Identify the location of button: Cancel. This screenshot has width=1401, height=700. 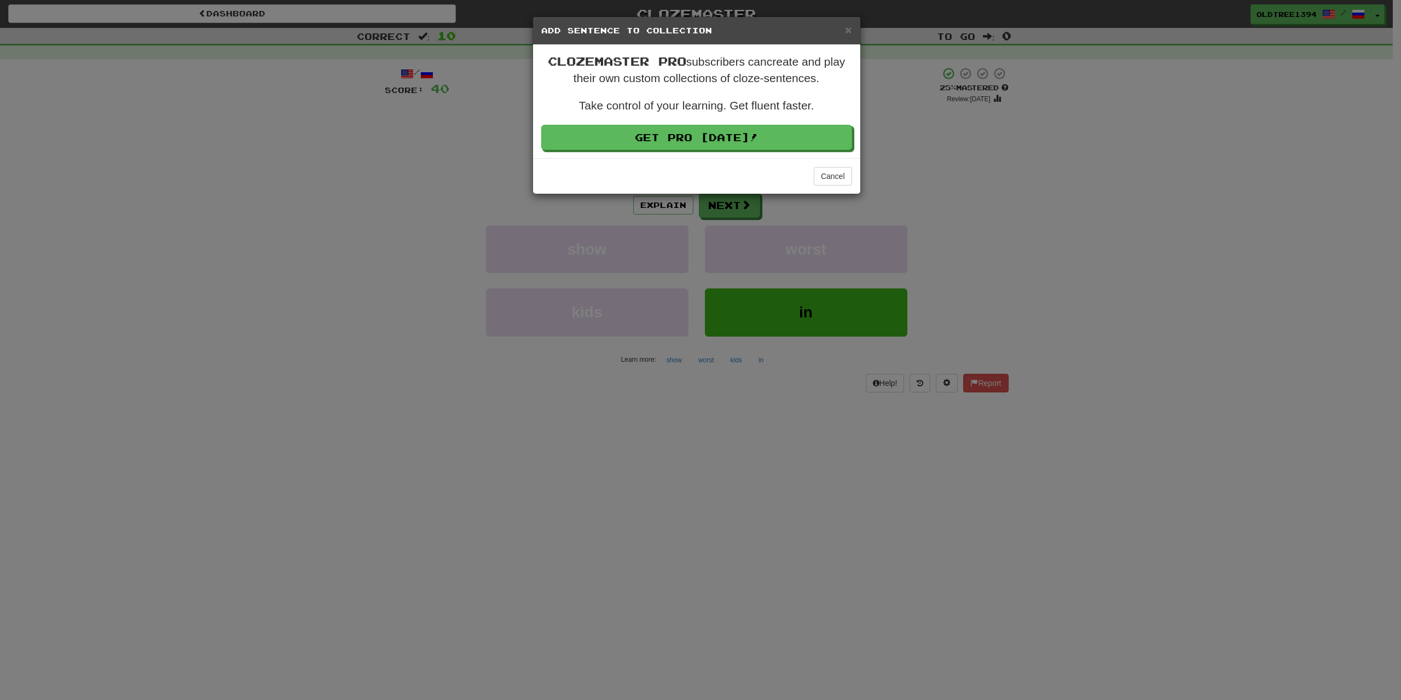
(833, 176).